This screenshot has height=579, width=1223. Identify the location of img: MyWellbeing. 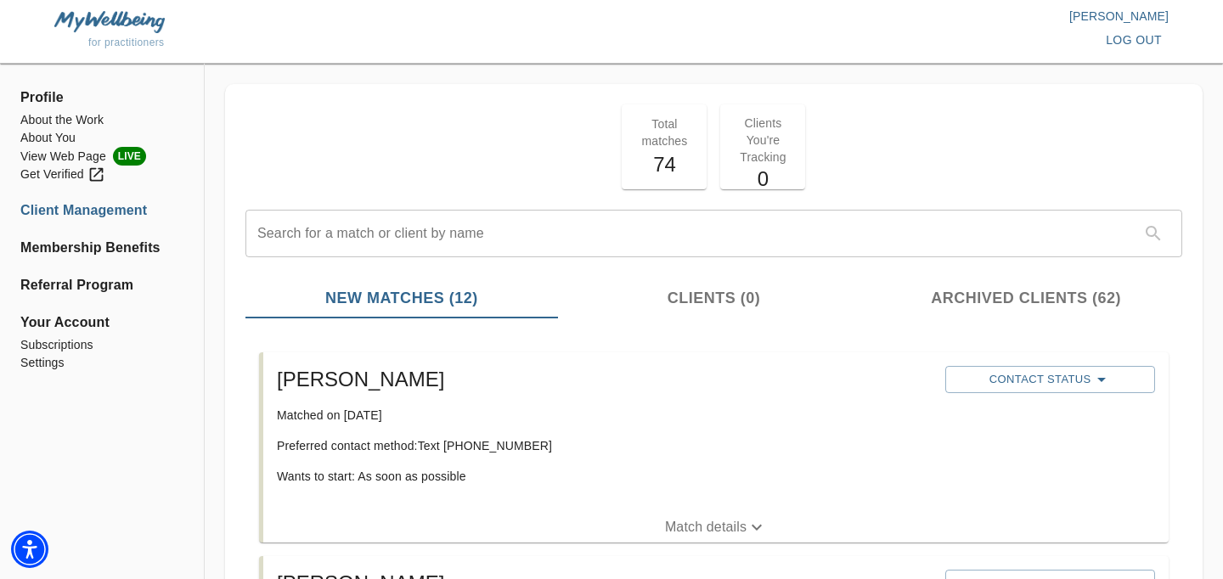
(110, 21).